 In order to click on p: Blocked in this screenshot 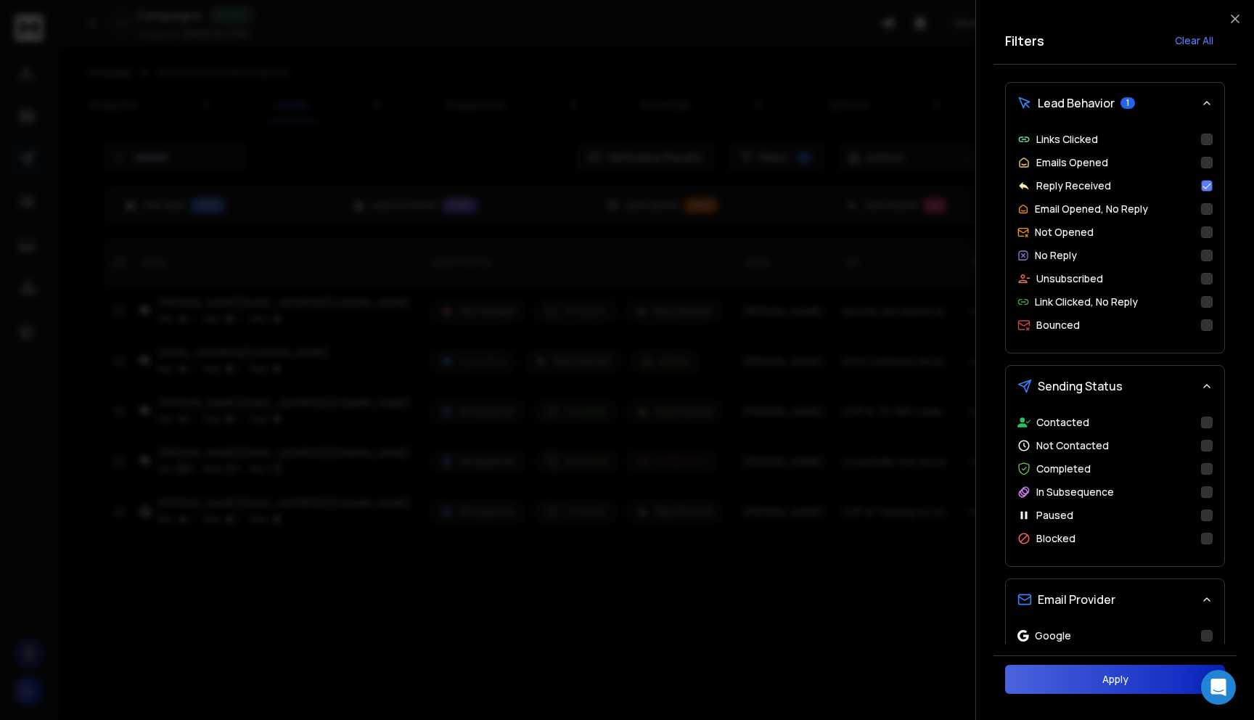, I will do `click(1056, 538)`.